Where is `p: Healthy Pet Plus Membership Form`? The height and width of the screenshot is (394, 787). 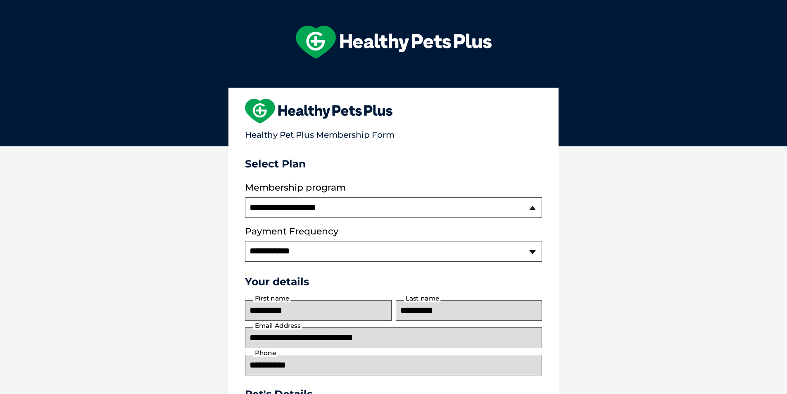 p: Healthy Pet Plus Membership Form is located at coordinates (393, 133).